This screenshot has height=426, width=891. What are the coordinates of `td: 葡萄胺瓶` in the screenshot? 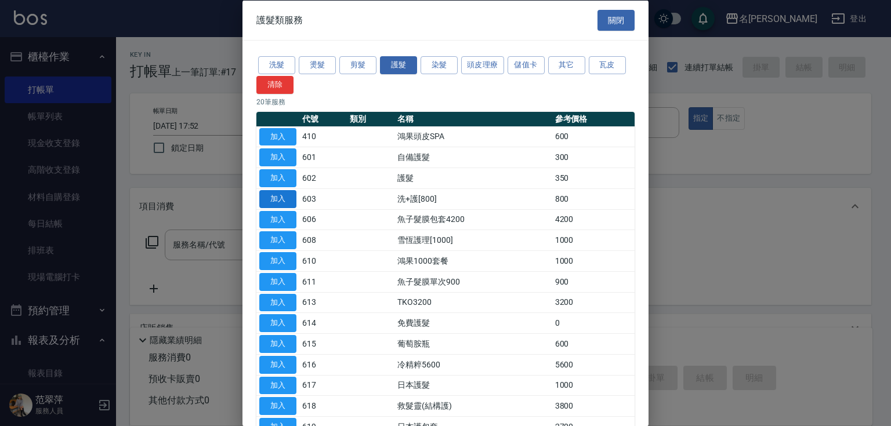 It's located at (473, 344).